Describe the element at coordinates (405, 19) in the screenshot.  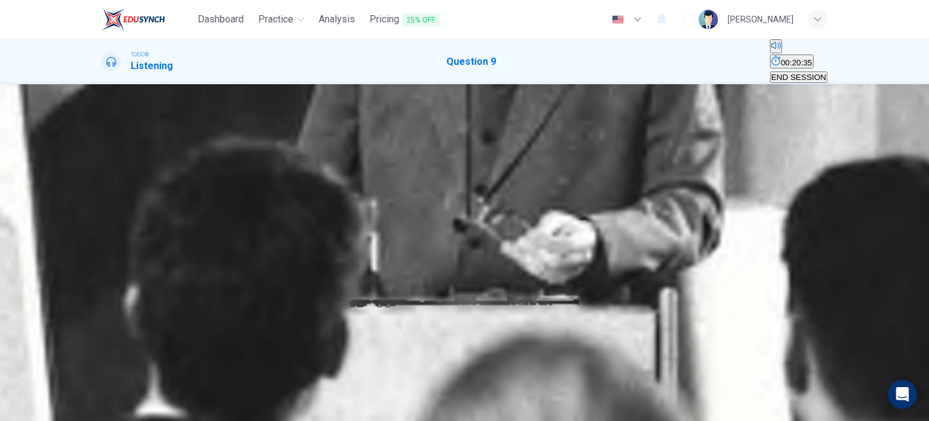
I see `a: Pricing25% OFF` at that location.